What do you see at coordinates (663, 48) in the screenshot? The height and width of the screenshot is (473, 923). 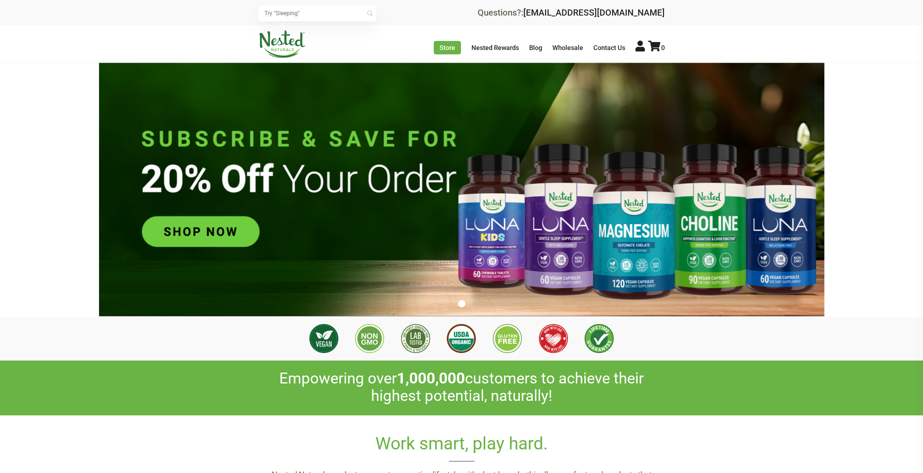 I see `span: 0` at bounding box center [663, 48].